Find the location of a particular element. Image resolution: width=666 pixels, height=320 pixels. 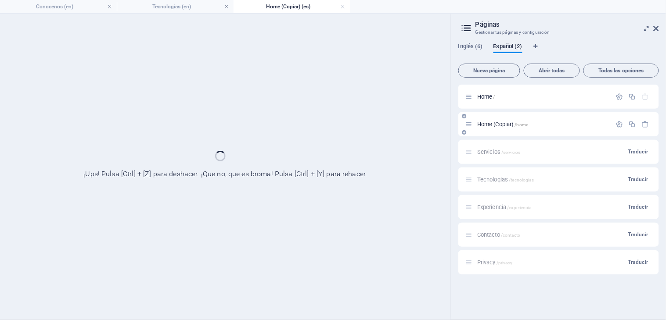

span: Todas las opciones is located at coordinates (621, 71).